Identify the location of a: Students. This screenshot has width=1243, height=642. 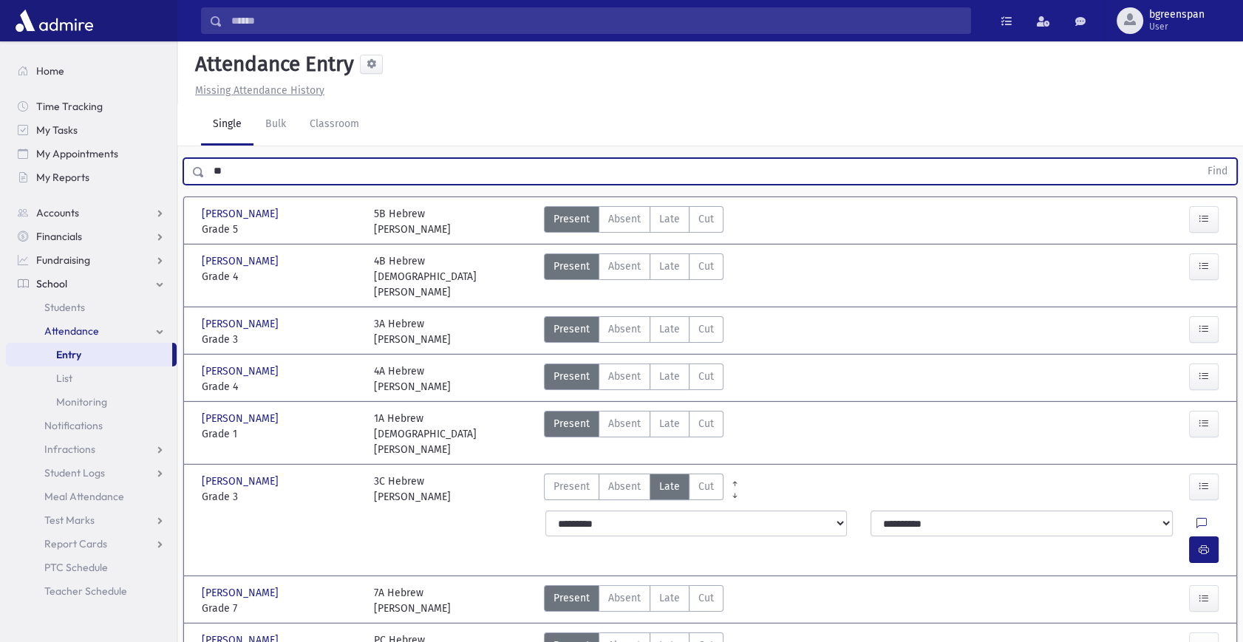
(91, 307).